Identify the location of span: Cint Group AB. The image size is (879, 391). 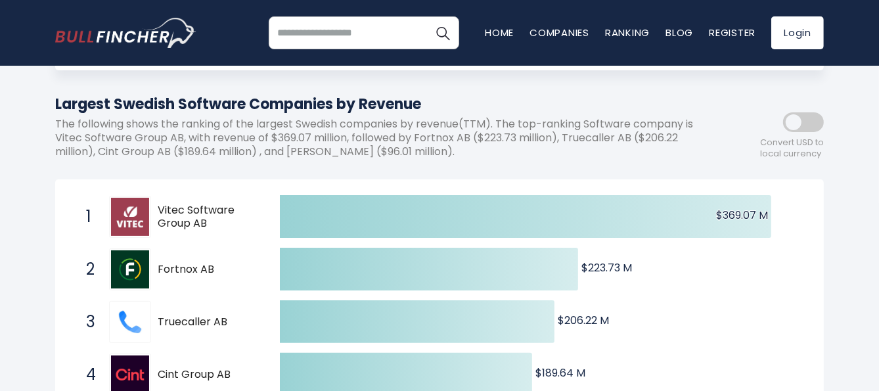
(207, 375).